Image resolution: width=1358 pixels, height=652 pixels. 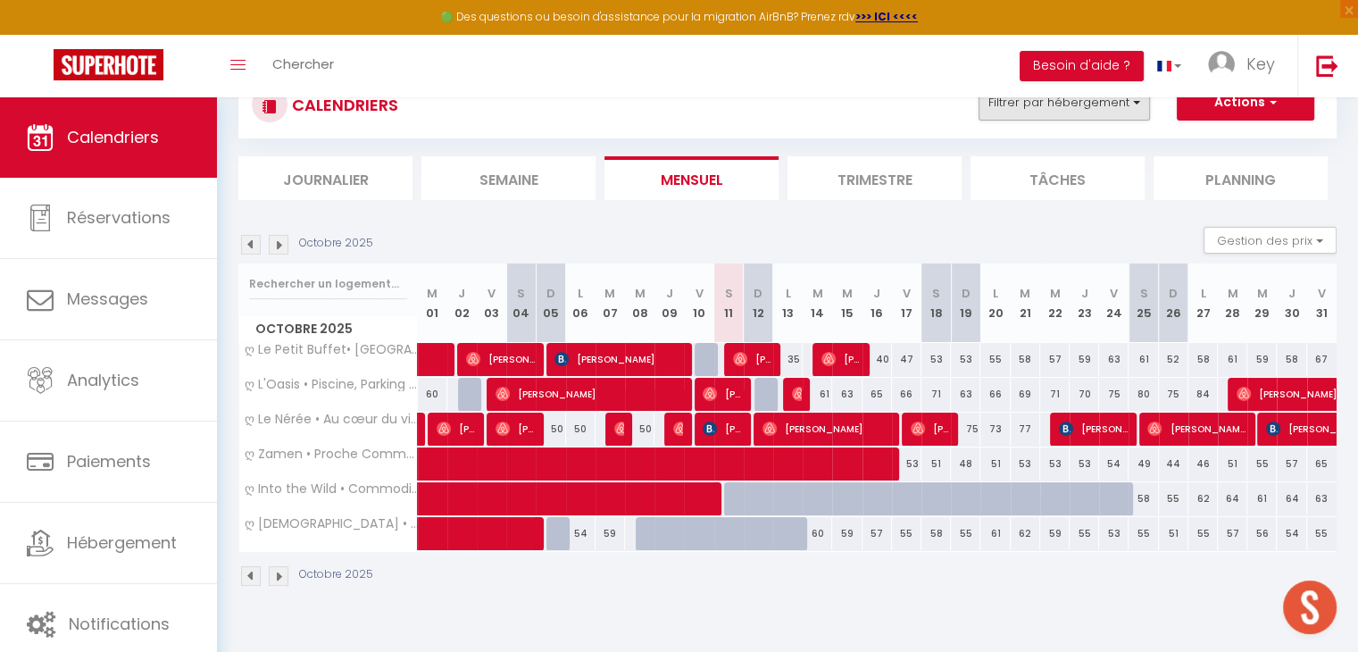 I want to click on div: 51, so click(x=1173, y=533).